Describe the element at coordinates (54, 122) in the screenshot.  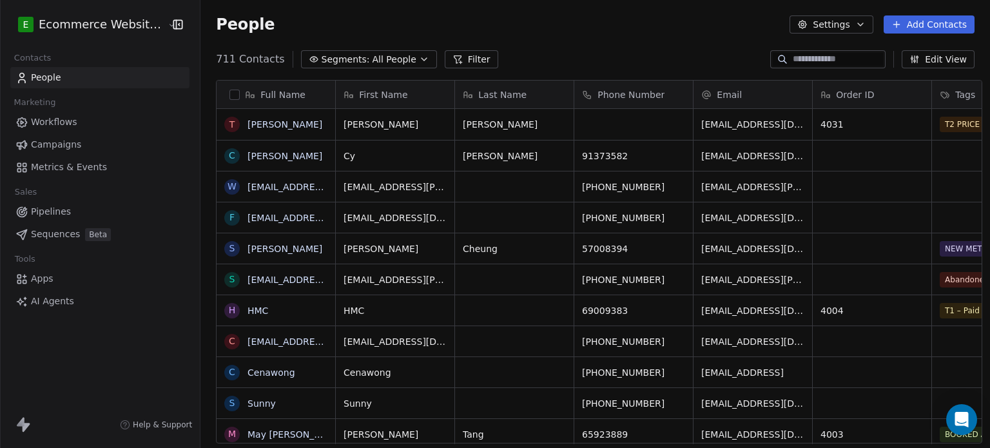
I see `span: Workflows` at that location.